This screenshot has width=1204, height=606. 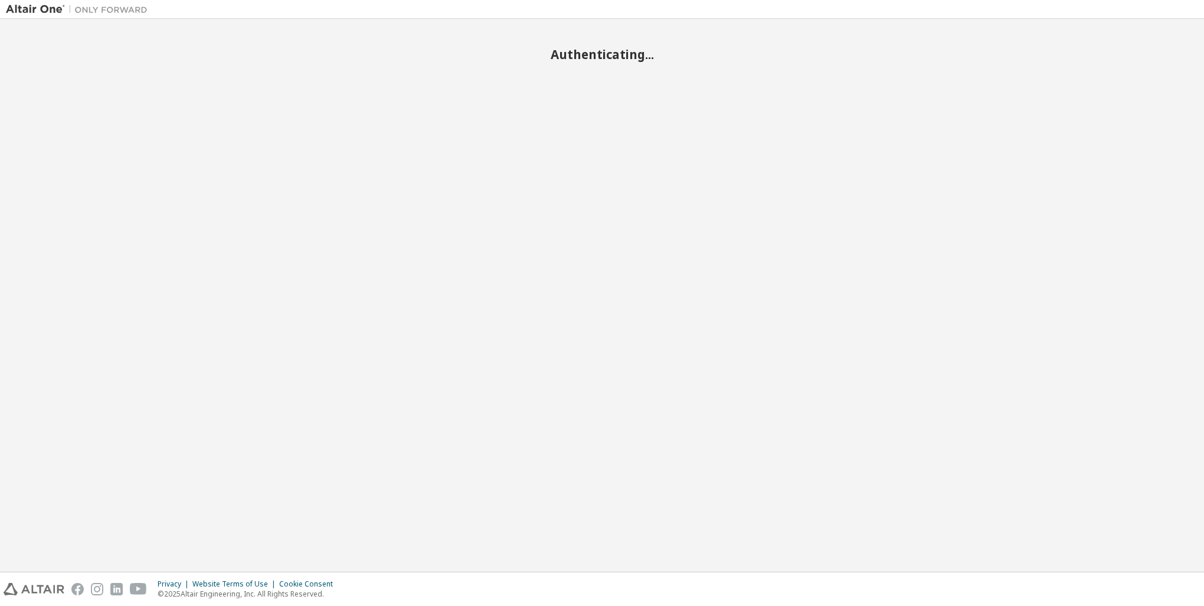 I want to click on img: linkedin.svg, so click(x=116, y=589).